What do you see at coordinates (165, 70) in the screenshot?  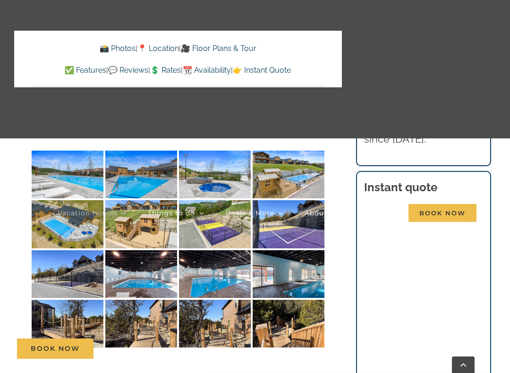 I see `a: 💲 Rates` at bounding box center [165, 70].